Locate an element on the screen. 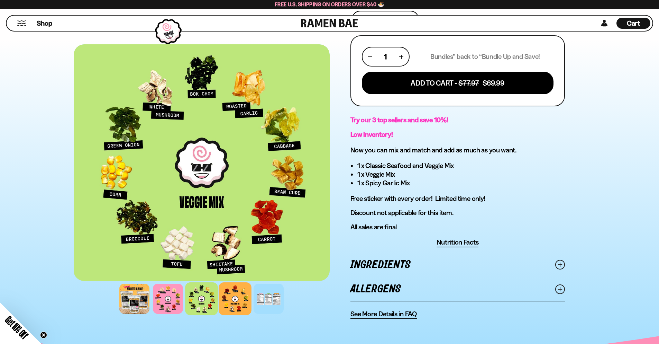 The height and width of the screenshot is (344, 659). a: Shop is located at coordinates (44, 23).